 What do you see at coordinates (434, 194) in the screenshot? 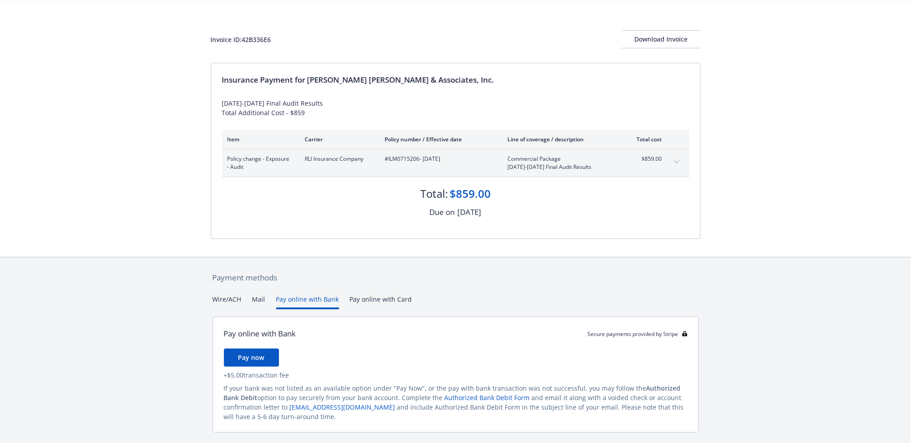
I see `div: Total:` at bounding box center [434, 194].